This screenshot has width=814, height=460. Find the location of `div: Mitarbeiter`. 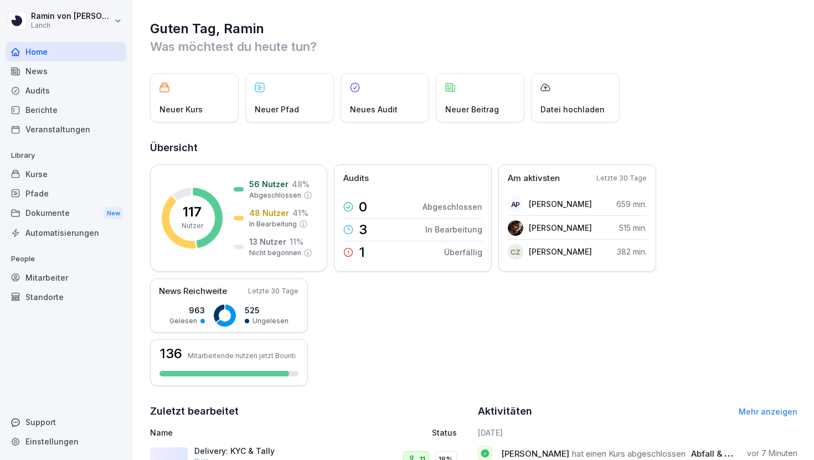

div: Mitarbeiter is located at coordinates (66, 277).